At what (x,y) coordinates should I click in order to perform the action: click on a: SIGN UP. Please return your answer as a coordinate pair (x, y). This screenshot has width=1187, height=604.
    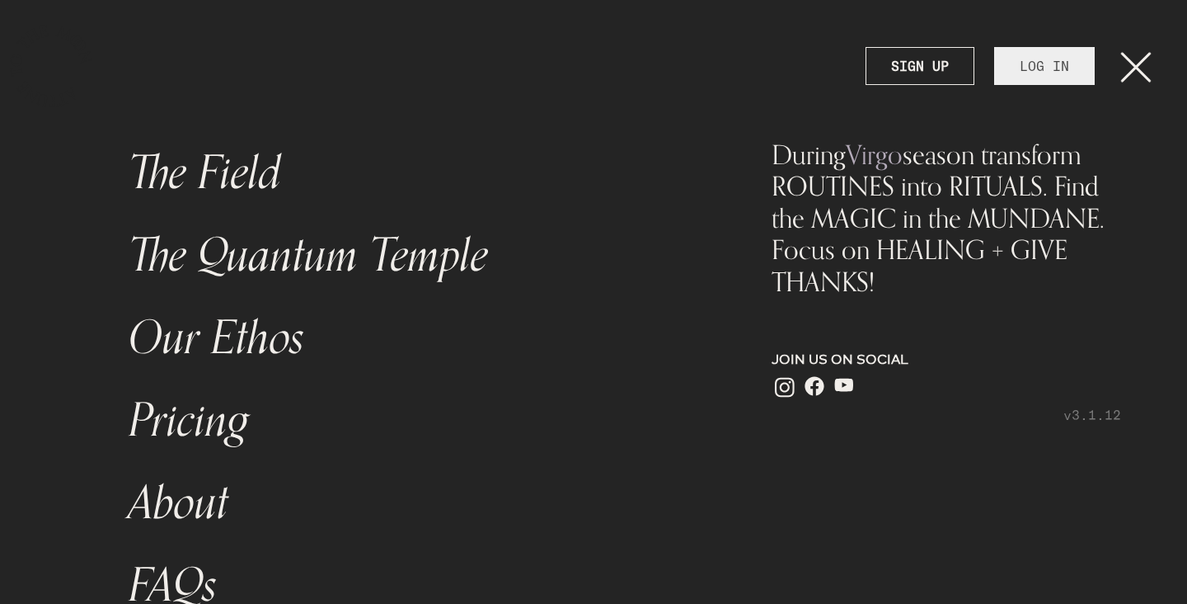
    Looking at the image, I should click on (920, 66).